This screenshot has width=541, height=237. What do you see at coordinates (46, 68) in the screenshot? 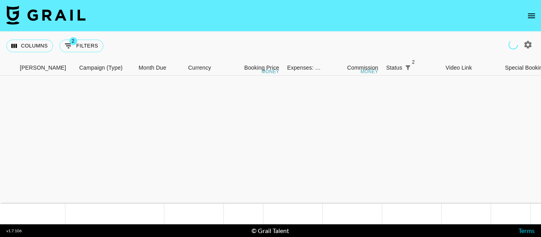
I see `div: Booker` at bounding box center [46, 68].